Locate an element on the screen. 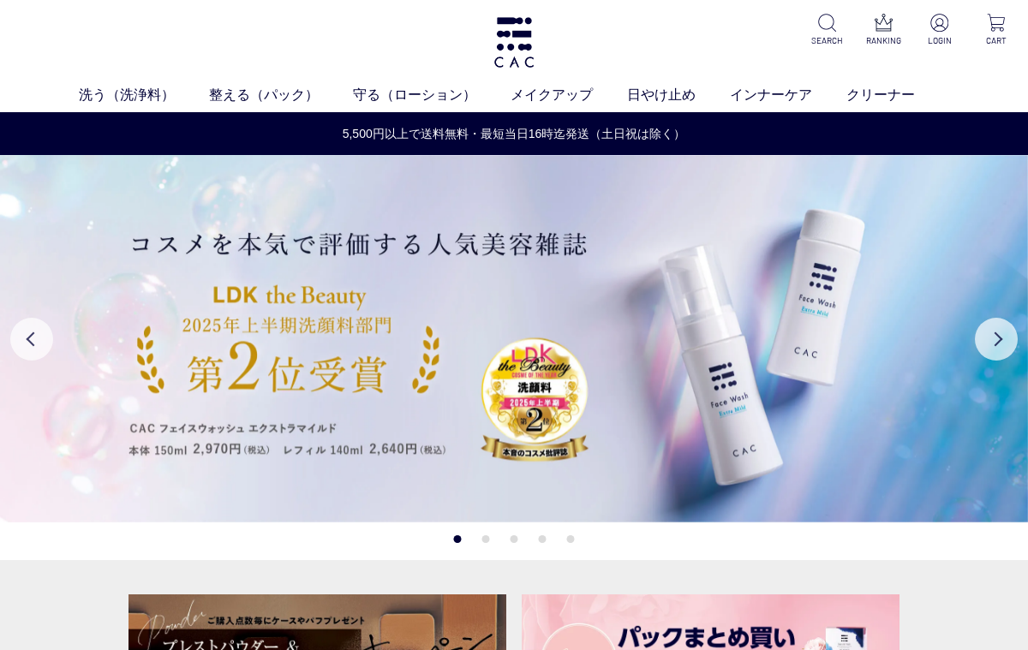 This screenshot has width=1028, height=650. img: logo is located at coordinates (514, 42).